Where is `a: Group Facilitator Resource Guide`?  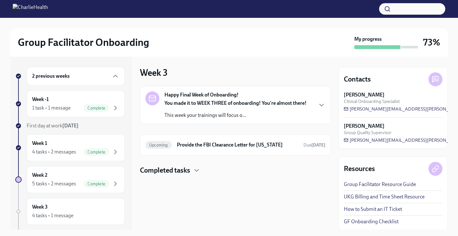
a: Group Facilitator Resource Guide is located at coordinates (380, 184).